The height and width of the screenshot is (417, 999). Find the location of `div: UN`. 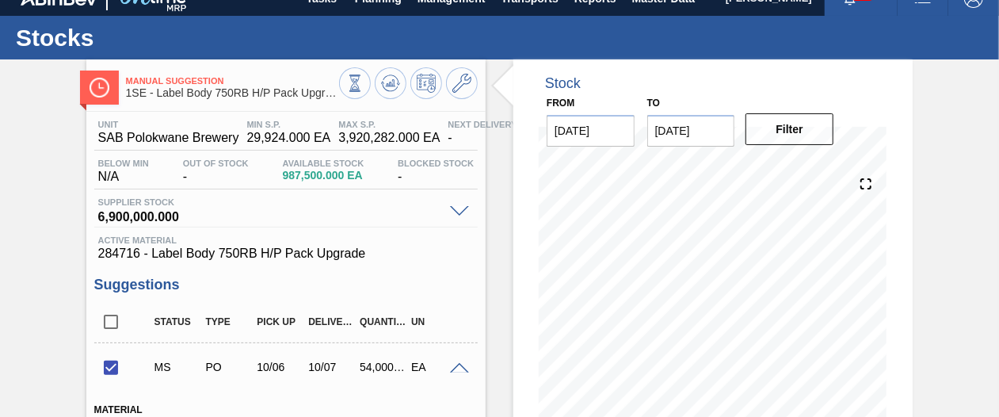

div: UN is located at coordinates (434, 322).